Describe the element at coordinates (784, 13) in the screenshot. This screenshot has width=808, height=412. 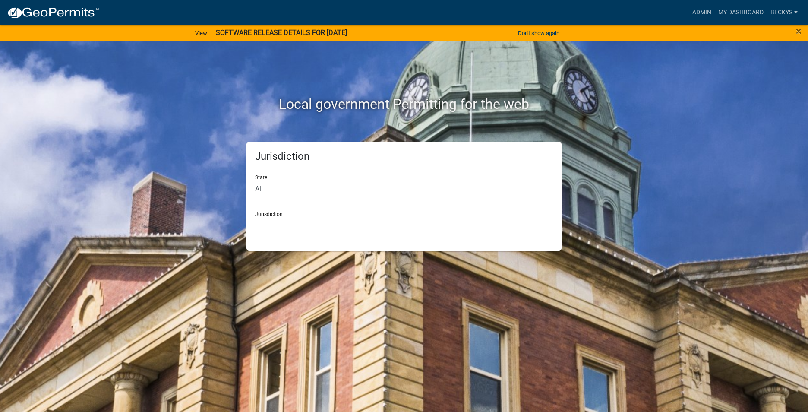
I see `a: beckys` at that location.